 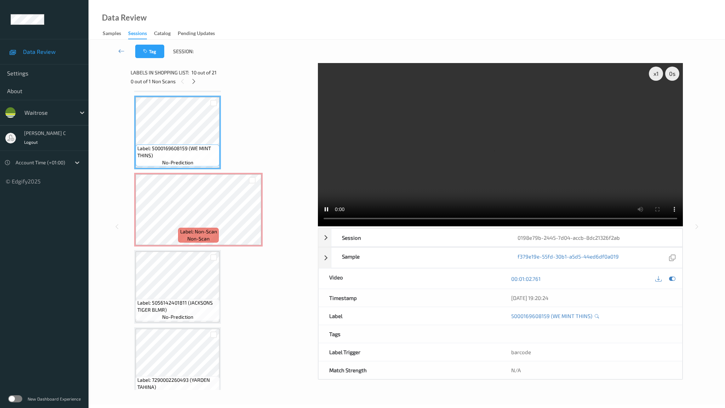 I want to click on a: Pending Updates, so click(x=200, y=34).